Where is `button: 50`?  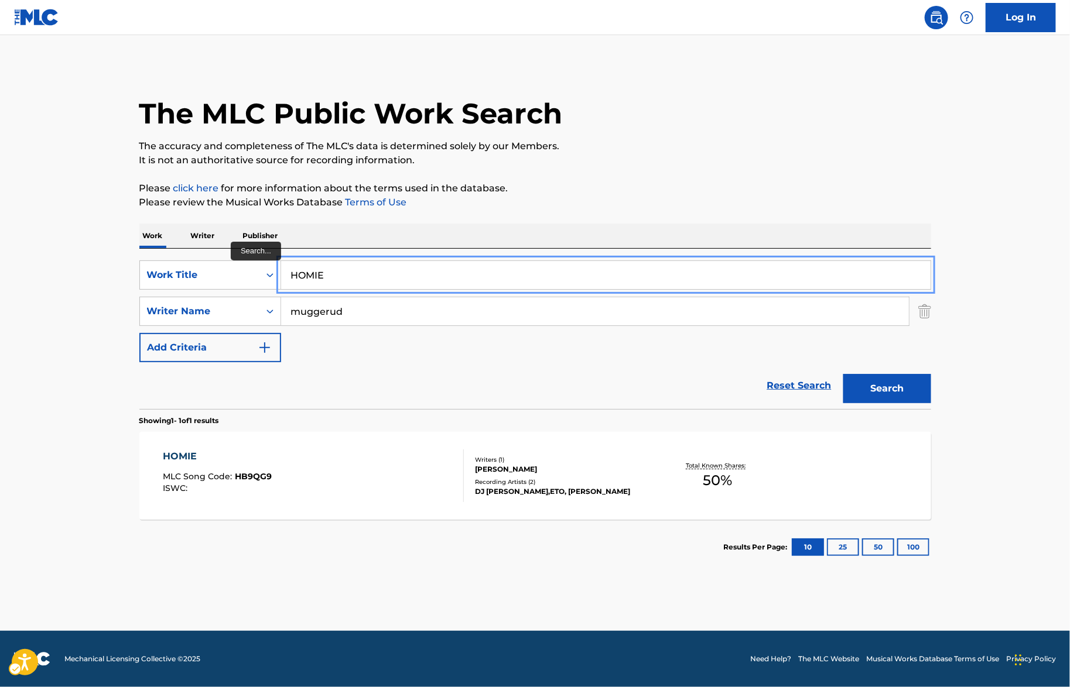 button: 50 is located at coordinates (878, 547).